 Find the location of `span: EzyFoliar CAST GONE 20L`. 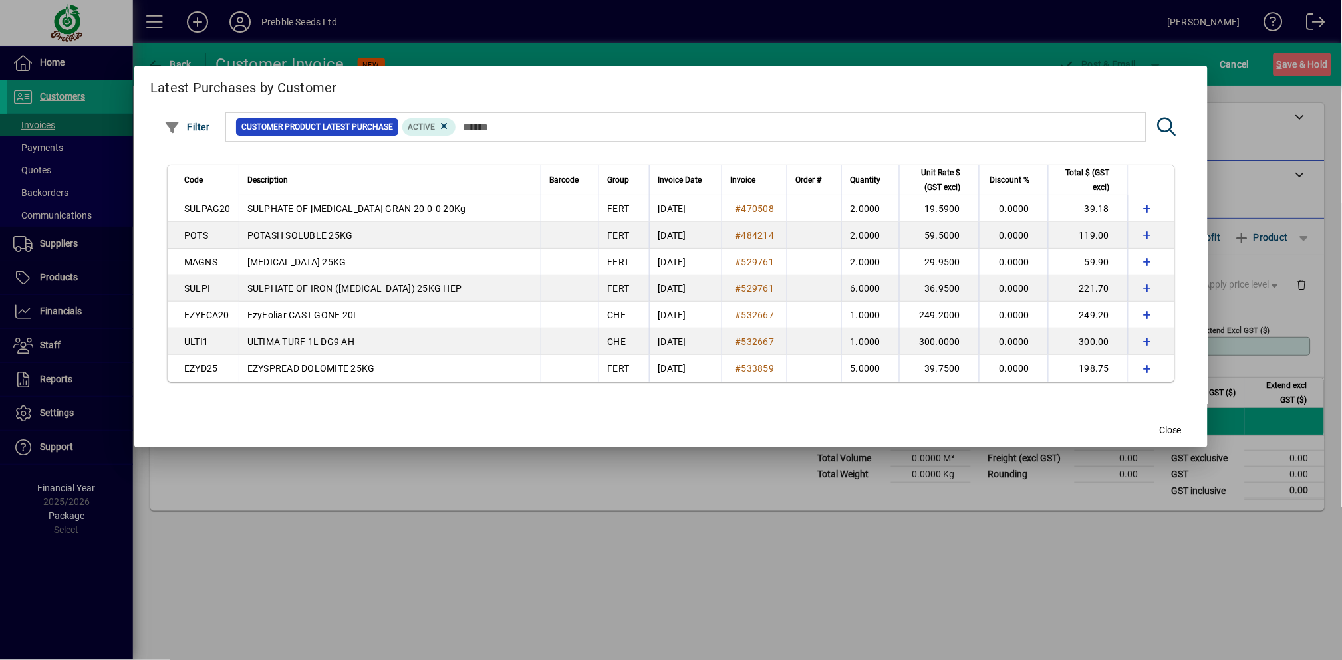

span: EzyFoliar CAST GONE 20L is located at coordinates (303, 315).